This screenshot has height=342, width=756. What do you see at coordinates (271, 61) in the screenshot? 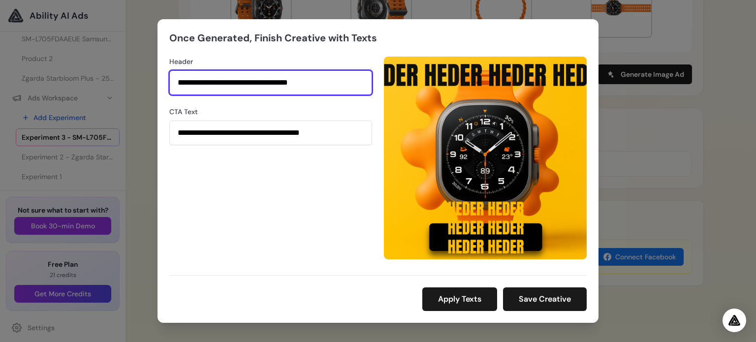
I see `label: Header` at bounding box center [271, 61].